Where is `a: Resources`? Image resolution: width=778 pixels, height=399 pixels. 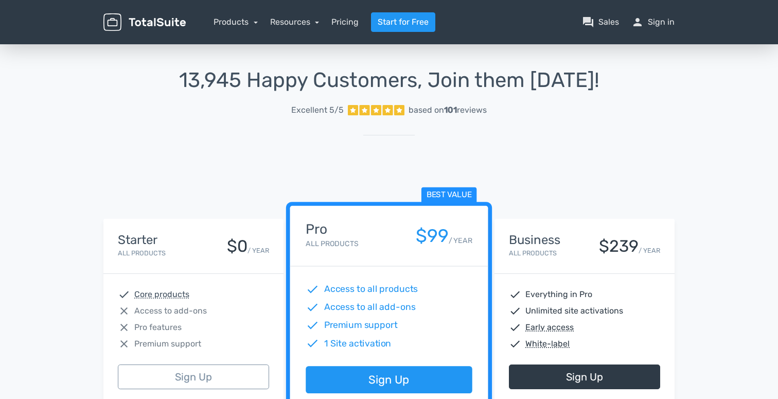 a: Resources is located at coordinates (295, 22).